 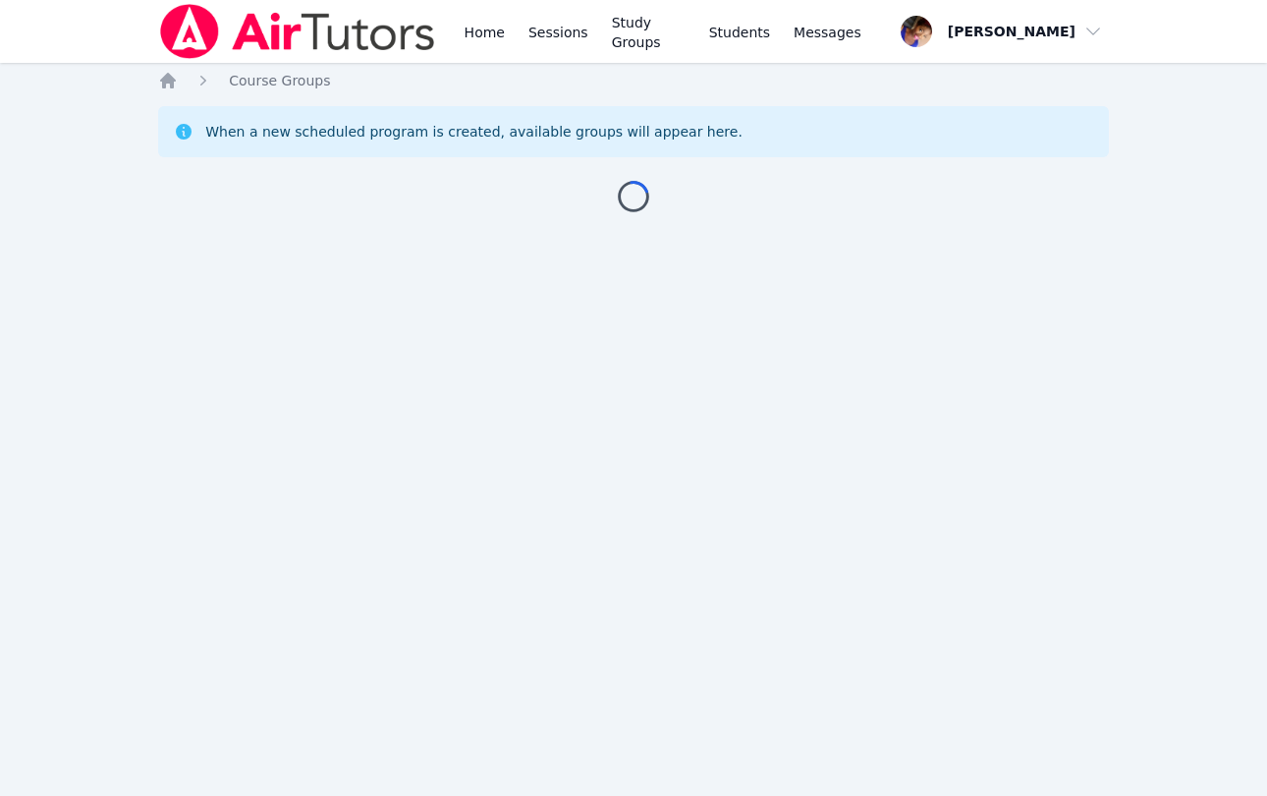 What do you see at coordinates (279, 81) in the screenshot?
I see `a: Course Groups` at bounding box center [279, 81].